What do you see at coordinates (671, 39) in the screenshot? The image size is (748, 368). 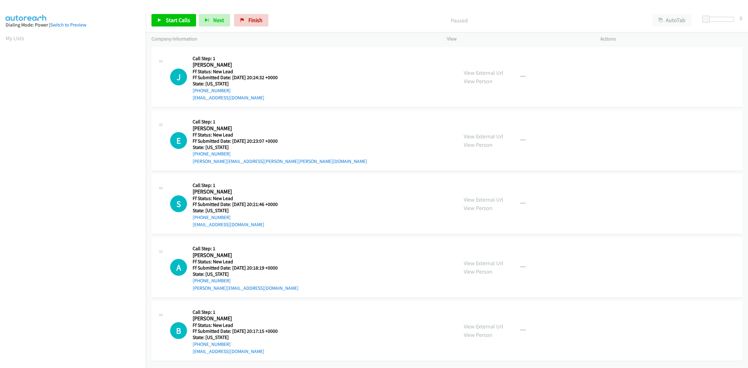 I see `p: Actions` at bounding box center [671, 39].